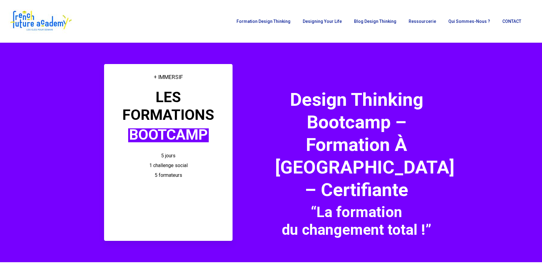 The height and width of the screenshot is (268, 542). What do you see at coordinates (322, 21) in the screenshot?
I see `a: Designing Your Life` at bounding box center [322, 21].